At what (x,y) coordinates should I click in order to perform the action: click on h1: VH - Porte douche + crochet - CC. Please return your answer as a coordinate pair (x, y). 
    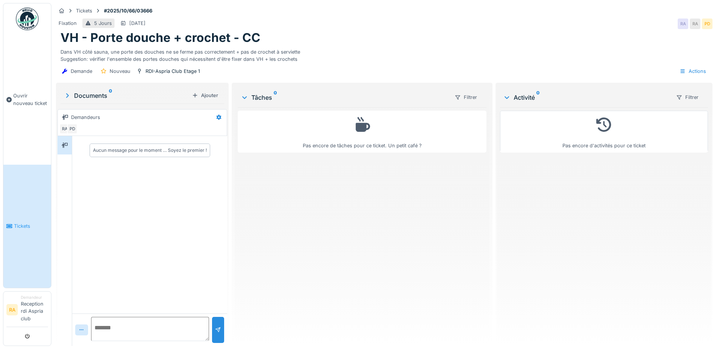
    Looking at the image, I should click on (160, 38).